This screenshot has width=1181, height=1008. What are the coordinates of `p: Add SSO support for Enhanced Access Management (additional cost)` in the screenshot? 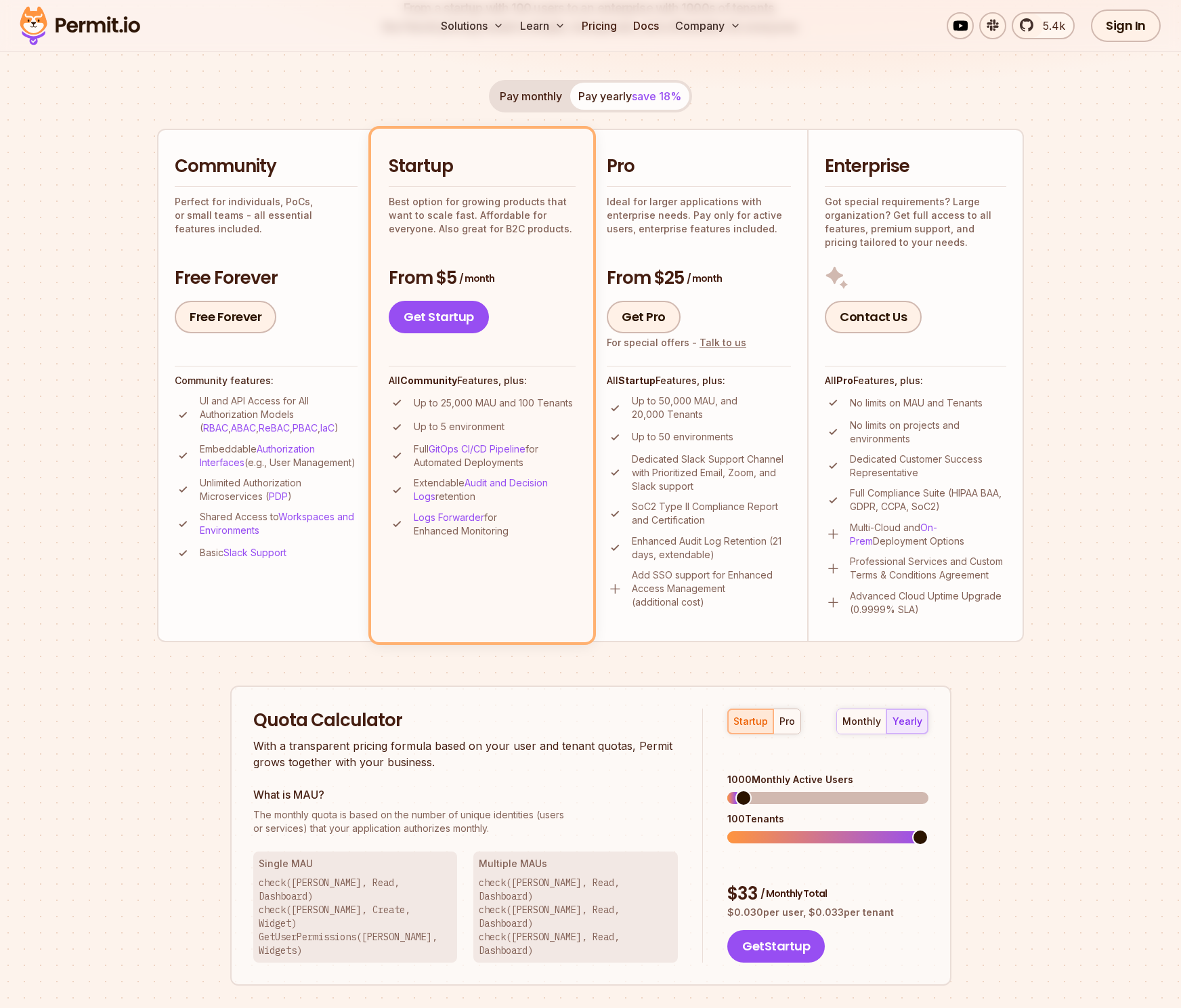 It's located at (711, 588).